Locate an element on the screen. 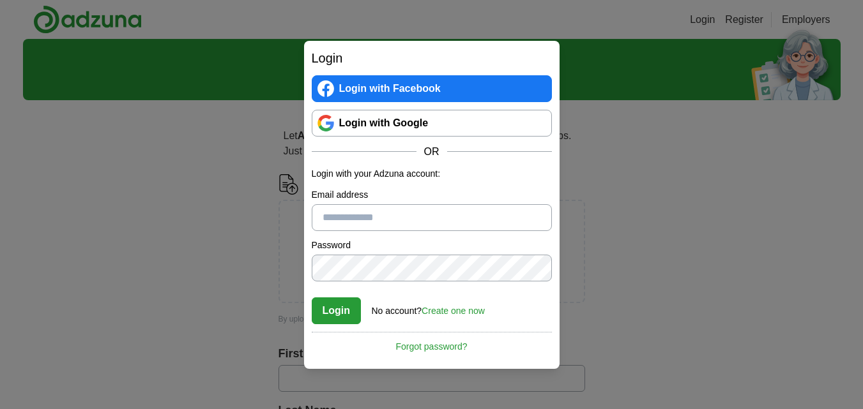  span: OR is located at coordinates (432, 152).